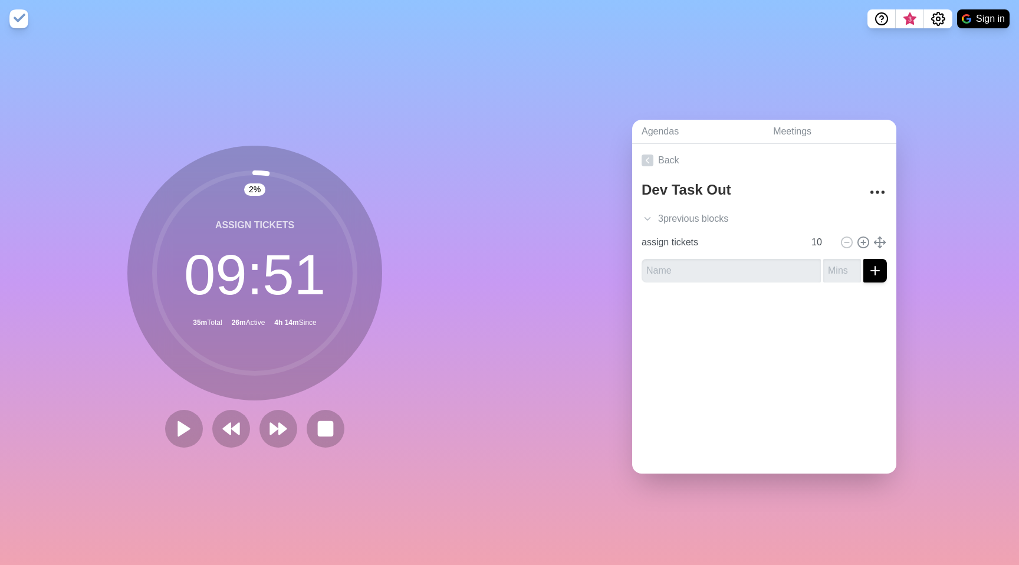 This screenshot has width=1019, height=565. What do you see at coordinates (764, 160) in the screenshot?
I see `a: Back` at bounding box center [764, 160].